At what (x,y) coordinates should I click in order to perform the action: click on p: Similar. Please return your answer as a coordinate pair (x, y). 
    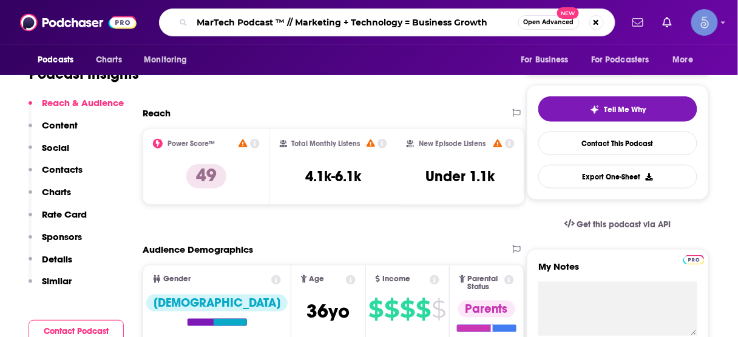
    Looking at the image, I should click on (56, 281).